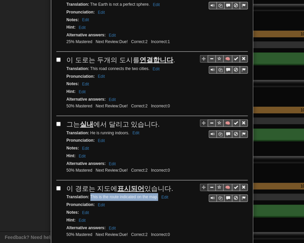 The image size is (304, 243). I want to click on li: 25% Mastered, so click(79, 42).